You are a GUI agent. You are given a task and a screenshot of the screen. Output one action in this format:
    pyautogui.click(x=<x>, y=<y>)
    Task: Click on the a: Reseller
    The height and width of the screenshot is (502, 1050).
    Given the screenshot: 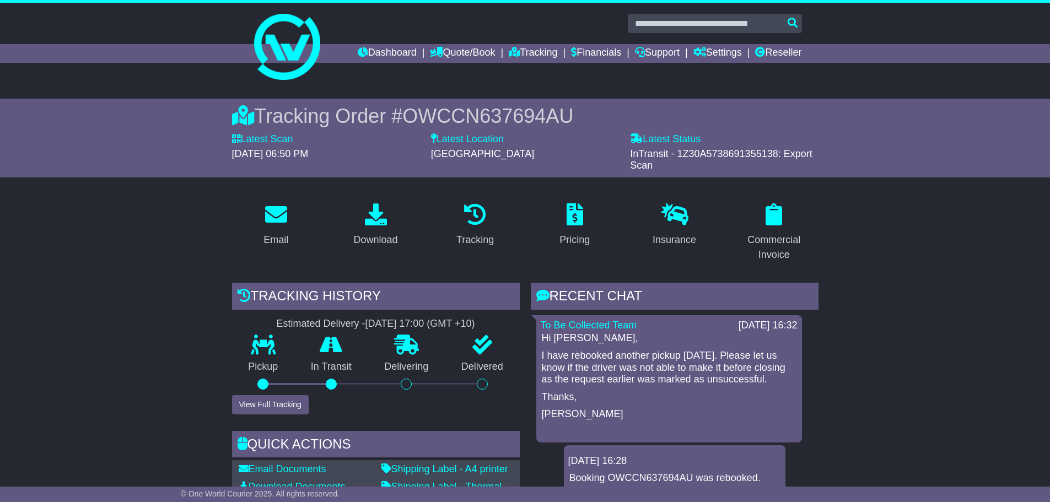 What is the action you would take?
    pyautogui.click(x=779, y=53)
    